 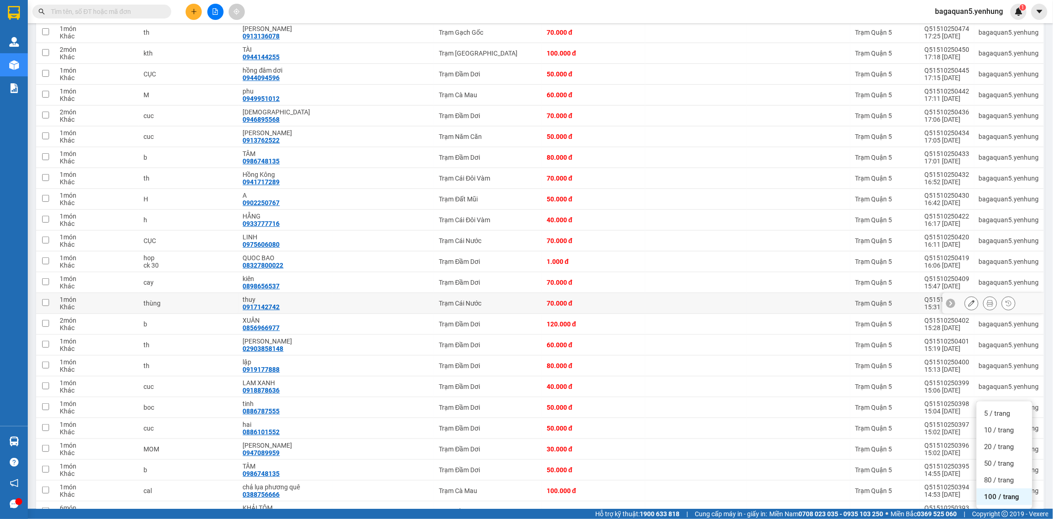 What do you see at coordinates (947, 487) in the screenshot?
I see `div: Q51510250394` at bounding box center [947, 487].